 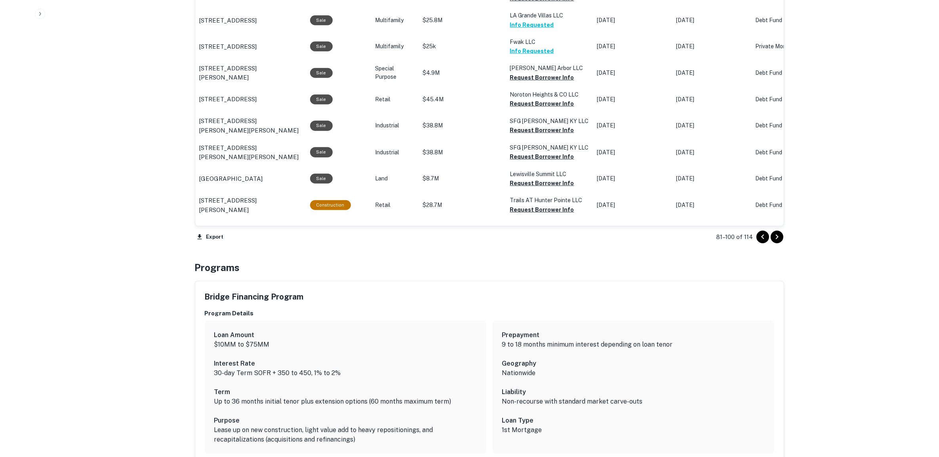 I want to click on p: Lewisville Summit LLC, so click(x=550, y=174).